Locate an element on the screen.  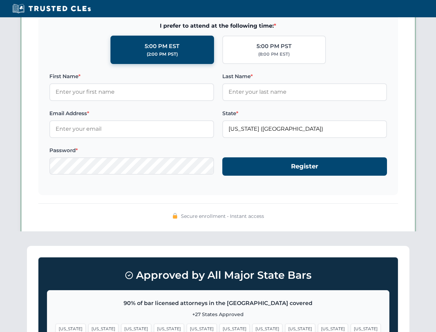
label: First Name is located at coordinates (132, 76).